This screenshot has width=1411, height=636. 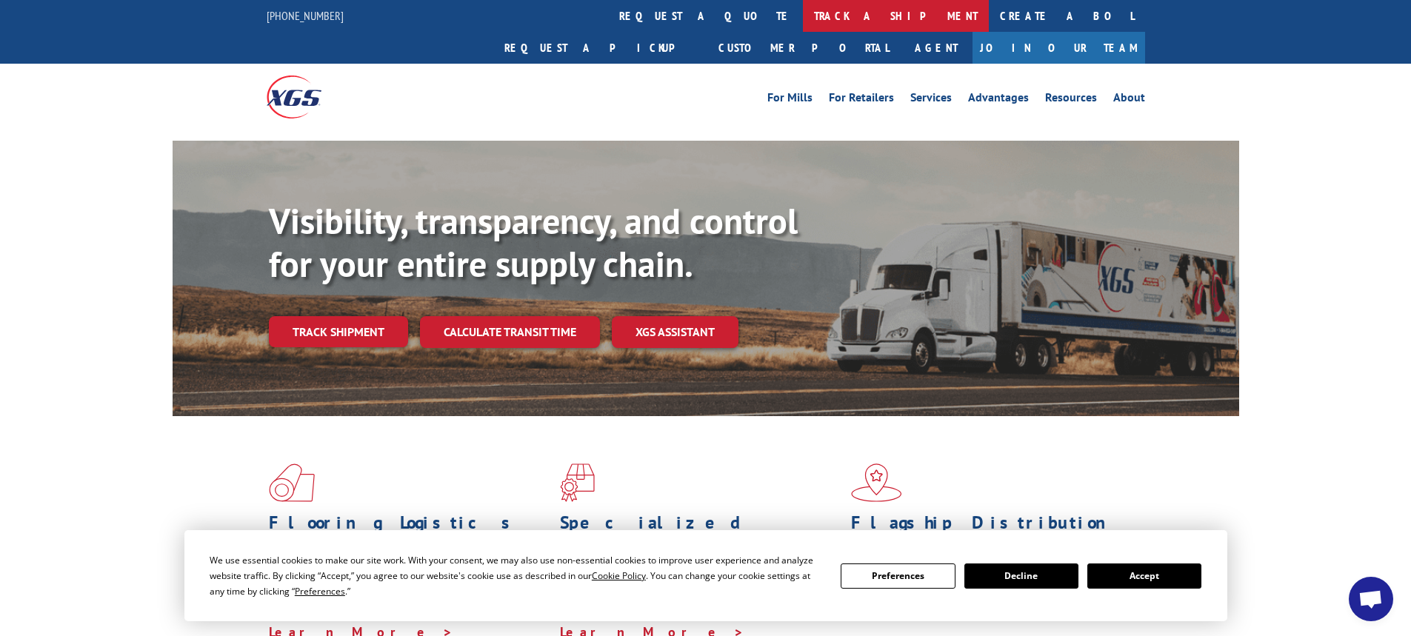 What do you see at coordinates (898, 576) in the screenshot?
I see `button: Preferences` at bounding box center [898, 576].